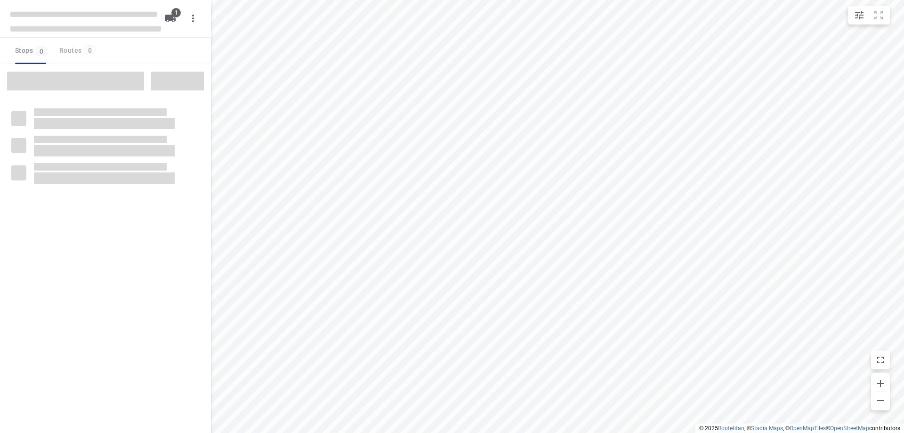 This screenshot has height=433, width=904. What do you see at coordinates (860, 15) in the screenshot?
I see `button: Map settings` at bounding box center [860, 15].